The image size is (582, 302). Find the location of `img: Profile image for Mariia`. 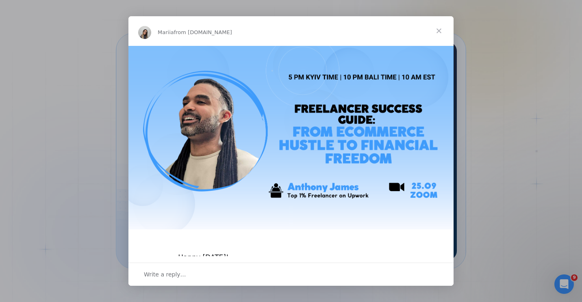

img: Profile image for Mariia is located at coordinates (145, 33).